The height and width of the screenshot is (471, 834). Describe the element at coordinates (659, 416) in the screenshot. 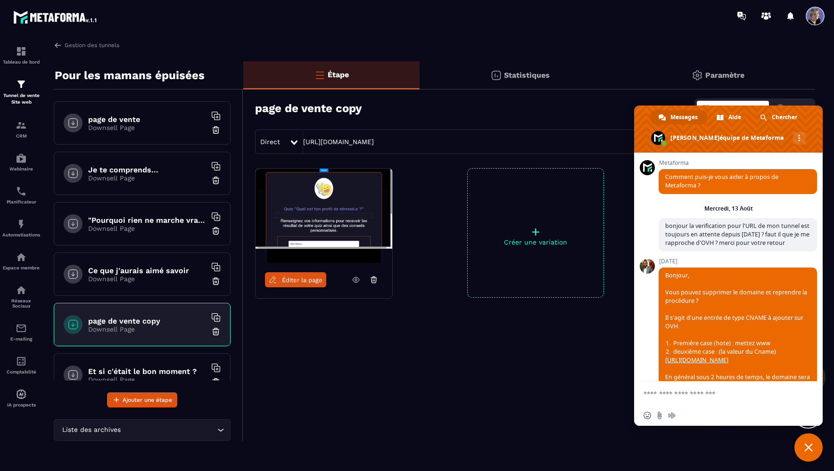

I see `span: Envoyer un fichier` at that location.